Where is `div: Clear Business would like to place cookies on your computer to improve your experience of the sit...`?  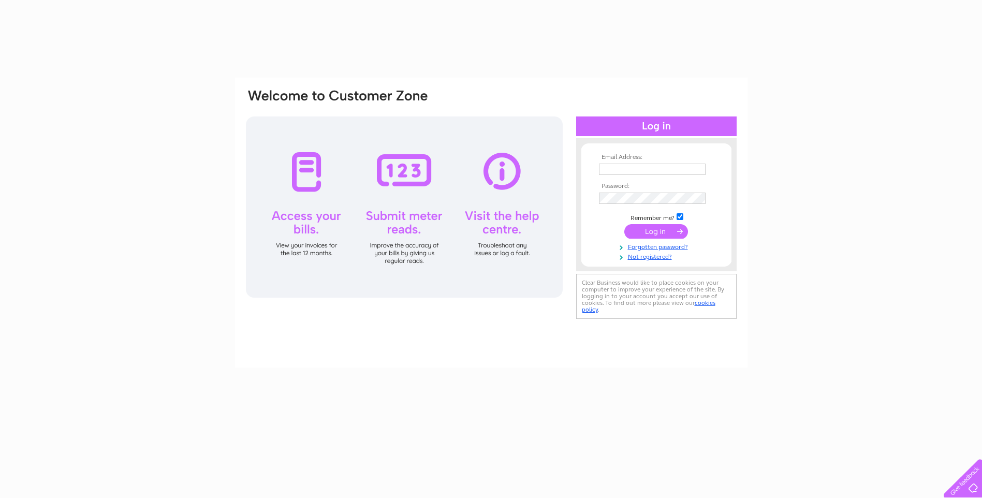
div: Clear Business would like to place cookies on your computer to improve your experience of the sit... is located at coordinates (657, 296).